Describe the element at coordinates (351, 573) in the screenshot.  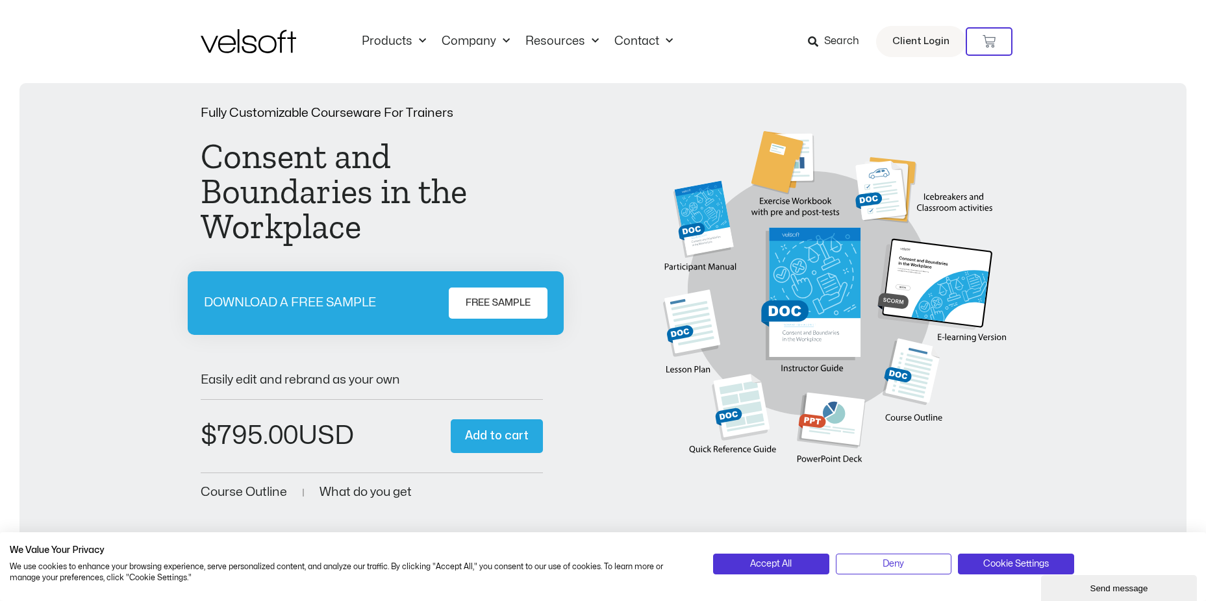
I see `p: We use cookies to enhance your browsing experience, serve personalized content, and analyze our t...` at that location.